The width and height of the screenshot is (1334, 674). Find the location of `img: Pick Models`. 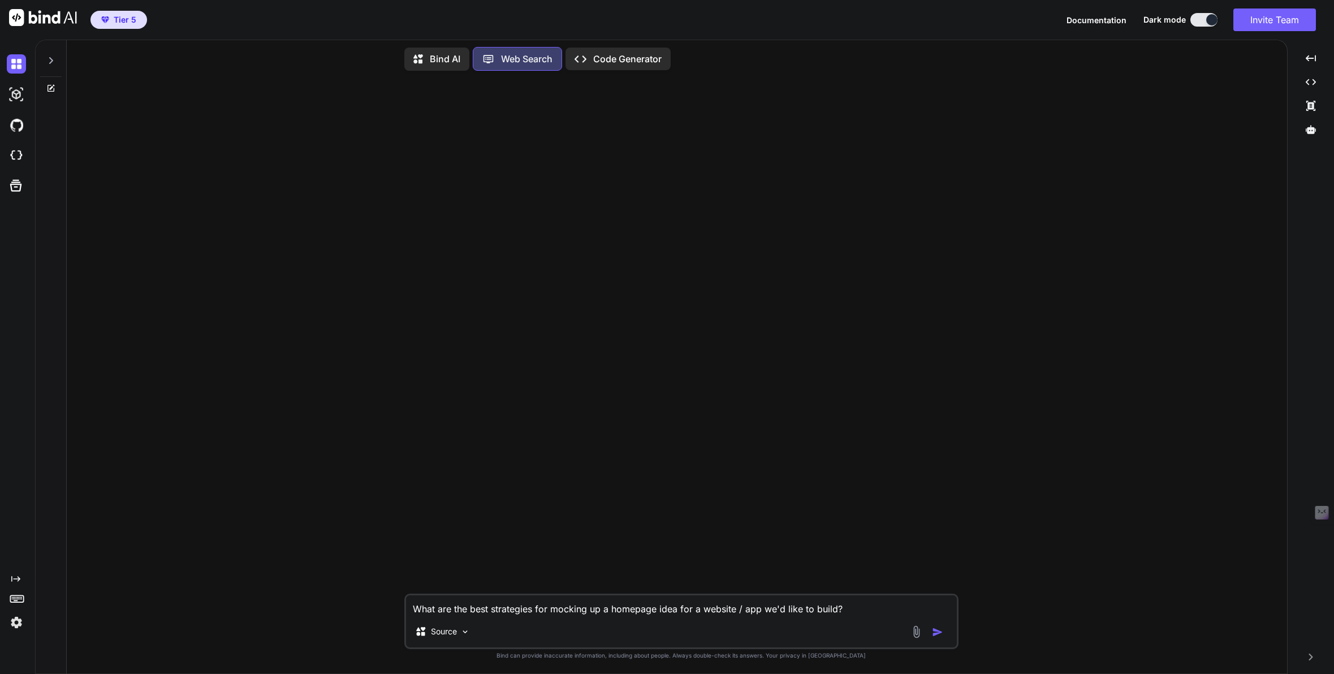

img: Pick Models is located at coordinates (465, 631).